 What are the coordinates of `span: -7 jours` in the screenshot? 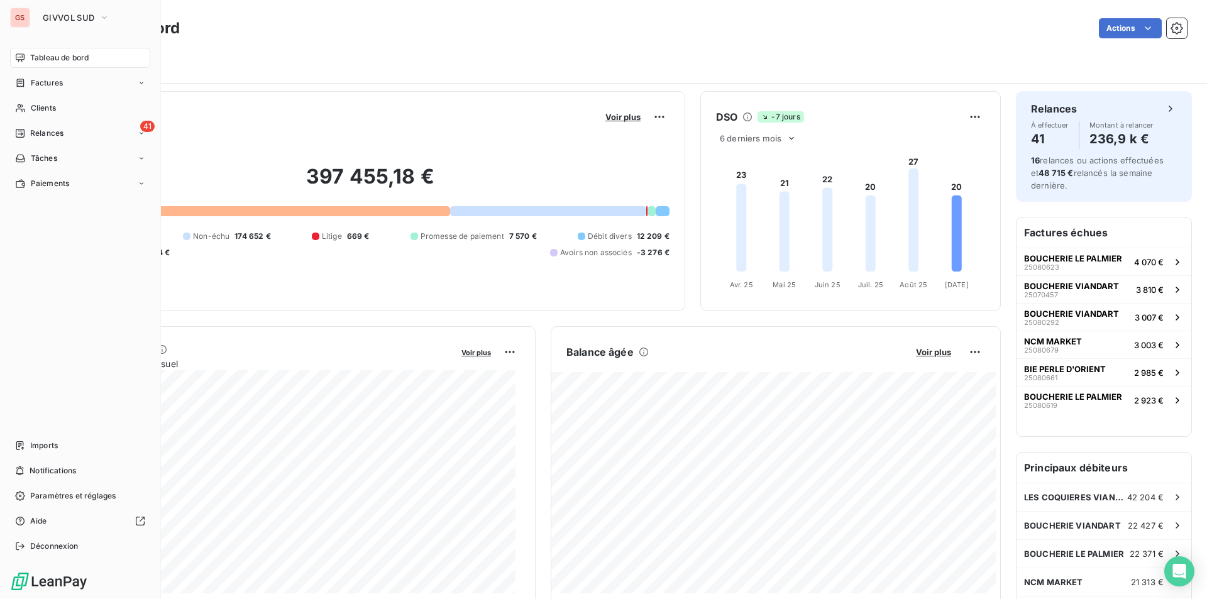 It's located at (780, 117).